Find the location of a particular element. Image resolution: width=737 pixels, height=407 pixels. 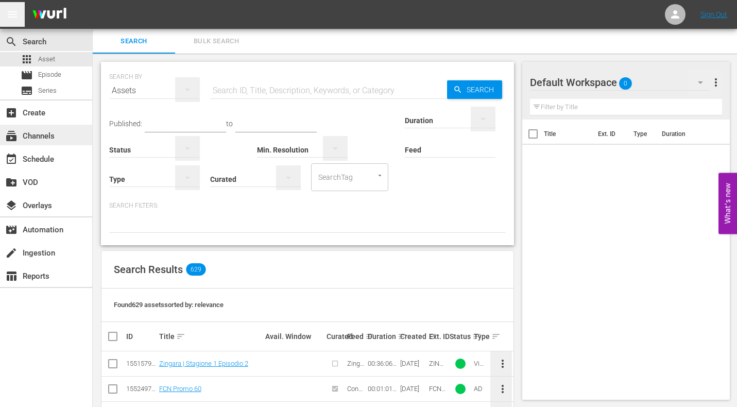

button: Open is located at coordinates (379, 175).